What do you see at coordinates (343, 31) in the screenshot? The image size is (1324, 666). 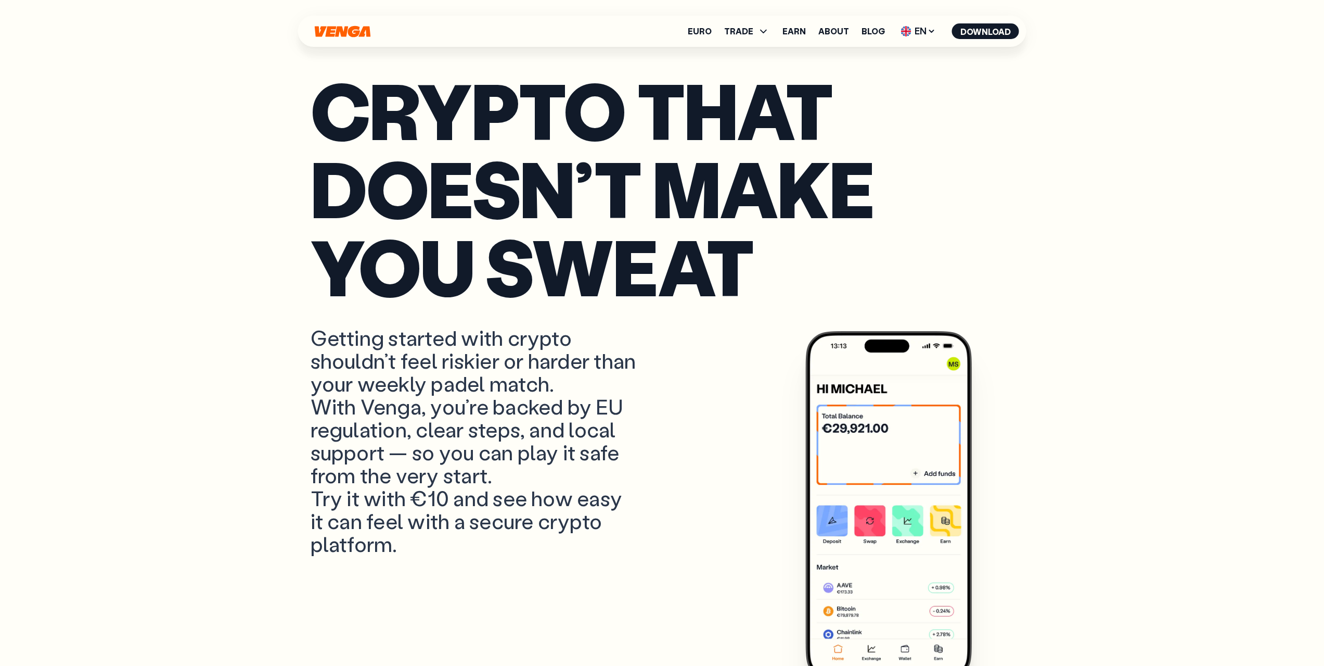 I see `a: Home` at bounding box center [343, 31].